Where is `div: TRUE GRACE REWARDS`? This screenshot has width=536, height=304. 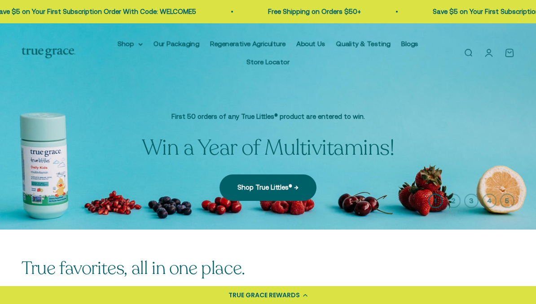
div: TRUE GRACE REWARDS is located at coordinates (264, 295).